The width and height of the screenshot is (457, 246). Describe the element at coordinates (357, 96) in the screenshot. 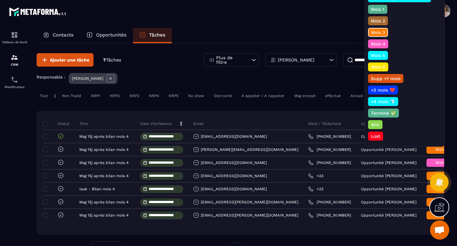

I see `div: Annulé` at that location.